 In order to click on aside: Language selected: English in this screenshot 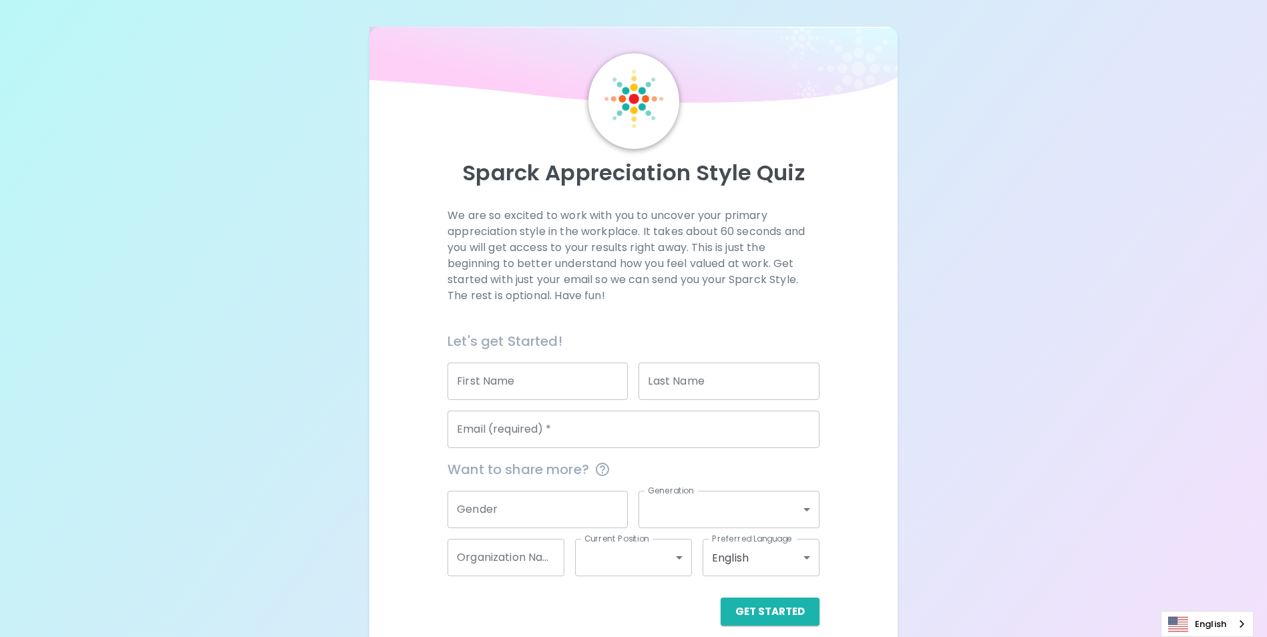, I will do `click(1206, 624)`.